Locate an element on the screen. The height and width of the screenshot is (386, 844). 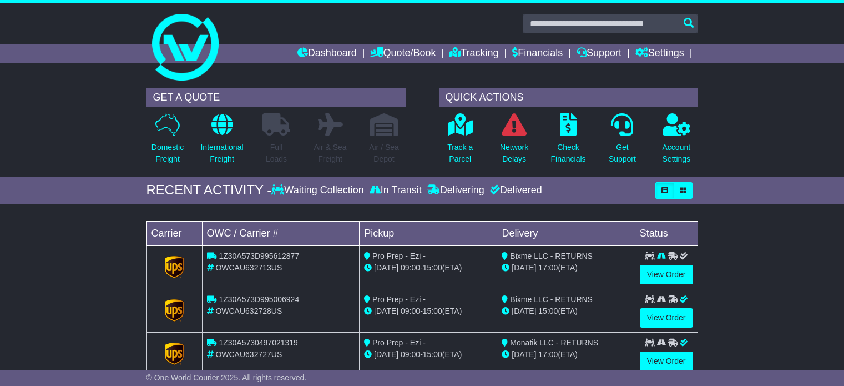
td: Carrier is located at coordinates (174, 233).